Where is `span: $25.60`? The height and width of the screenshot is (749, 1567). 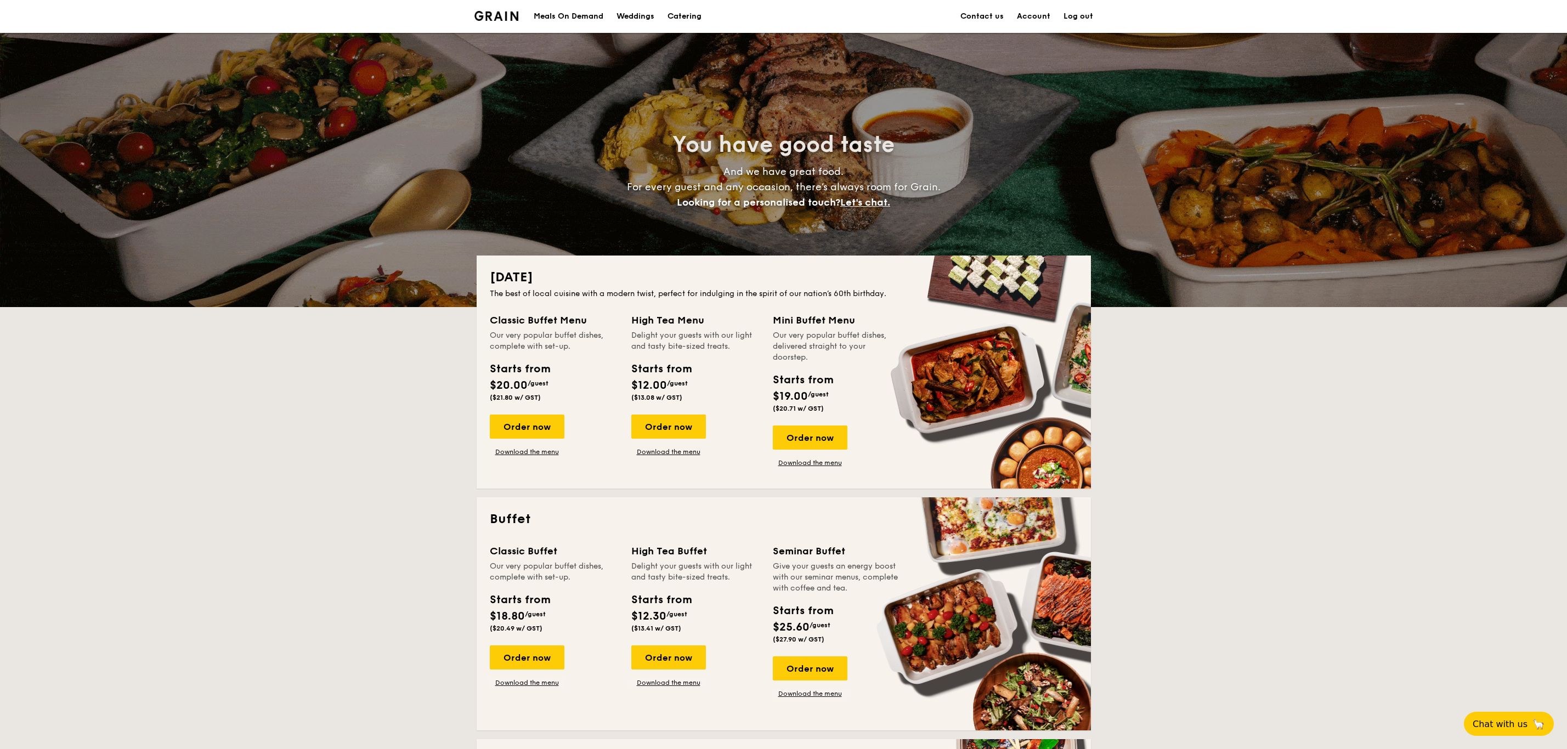
span: $25.60 is located at coordinates (791, 627).